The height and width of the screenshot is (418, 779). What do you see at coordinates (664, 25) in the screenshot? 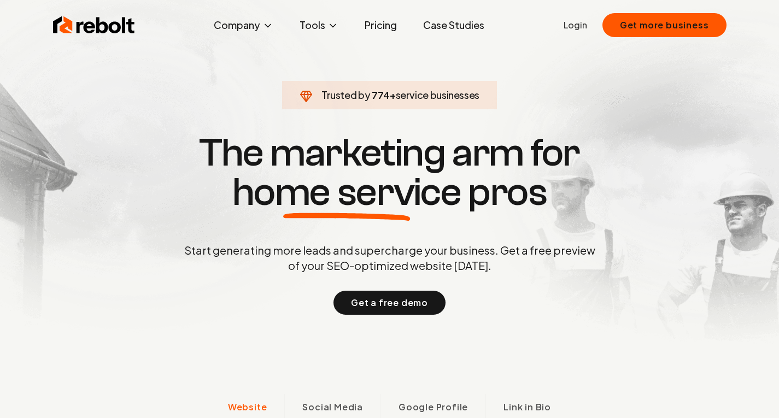
I see `button: Get more business` at bounding box center [664, 25].